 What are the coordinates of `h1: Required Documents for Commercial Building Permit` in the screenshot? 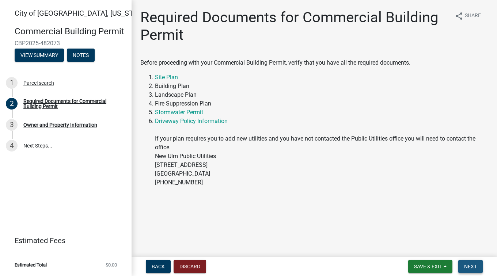 It's located at (295, 26).